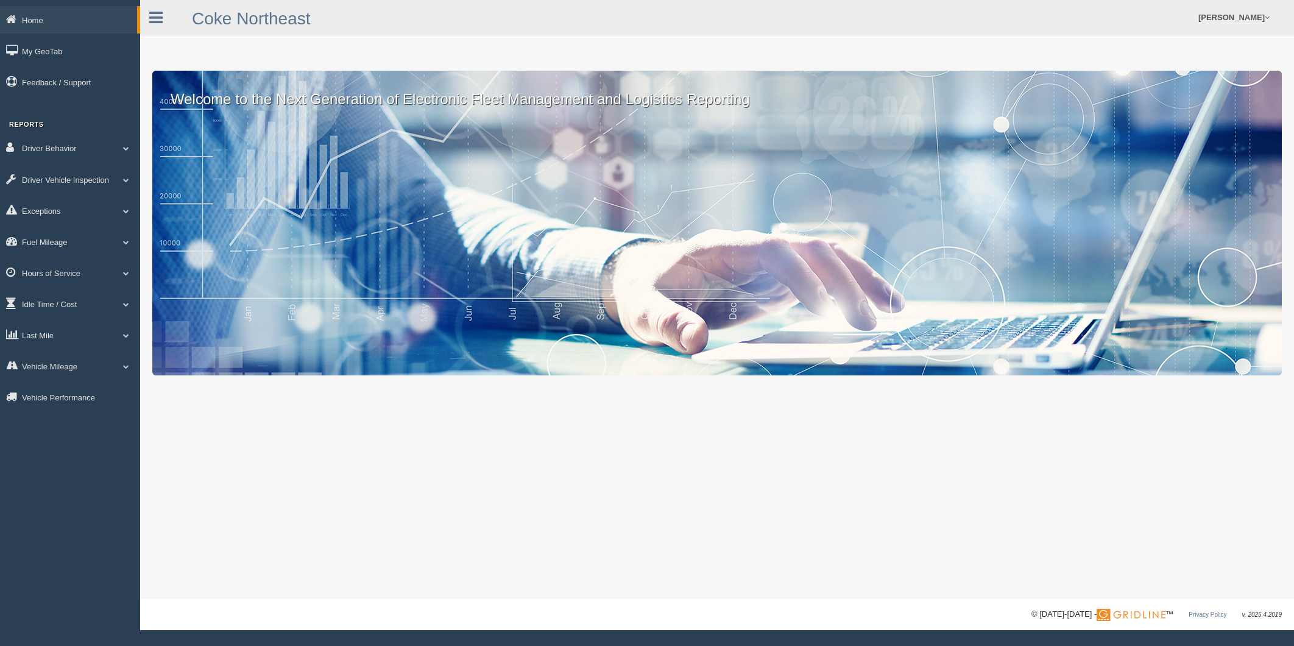 The image size is (1294, 646). Describe the element at coordinates (1207, 614) in the screenshot. I see `a: Privacy Policy` at that location.